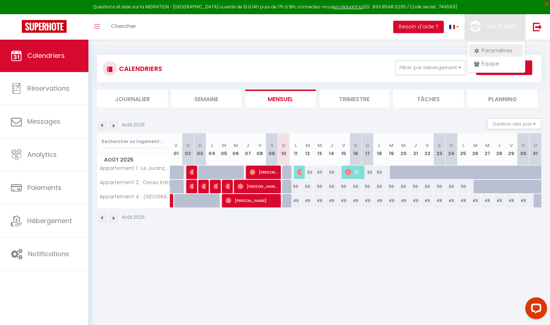  Describe the element at coordinates (418, 27) in the screenshot. I see `button: Besoin d'aide ?` at that location.